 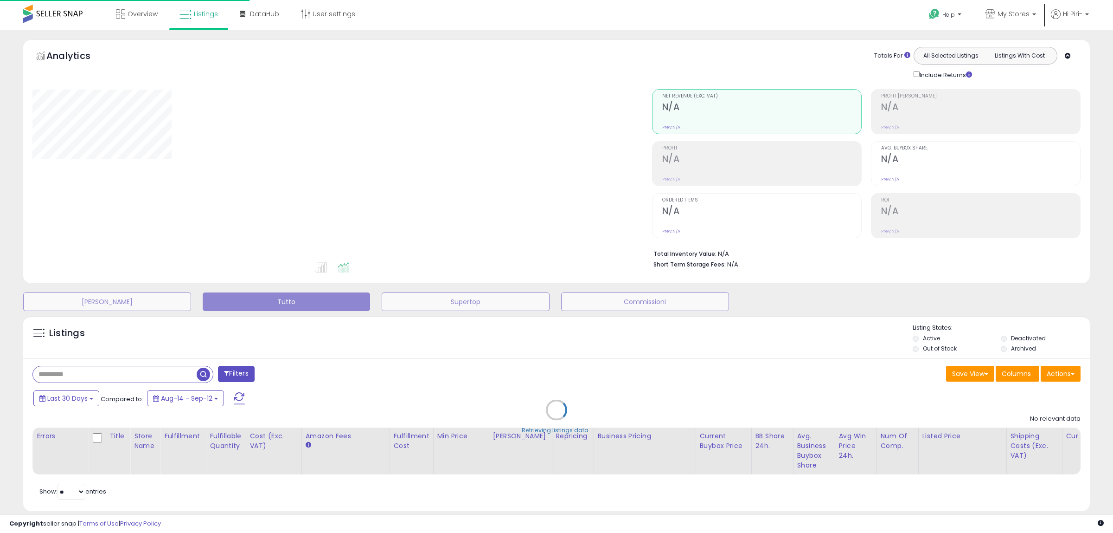 What do you see at coordinates (1014, 14) in the screenshot?
I see `span: My Stores` at bounding box center [1014, 14].